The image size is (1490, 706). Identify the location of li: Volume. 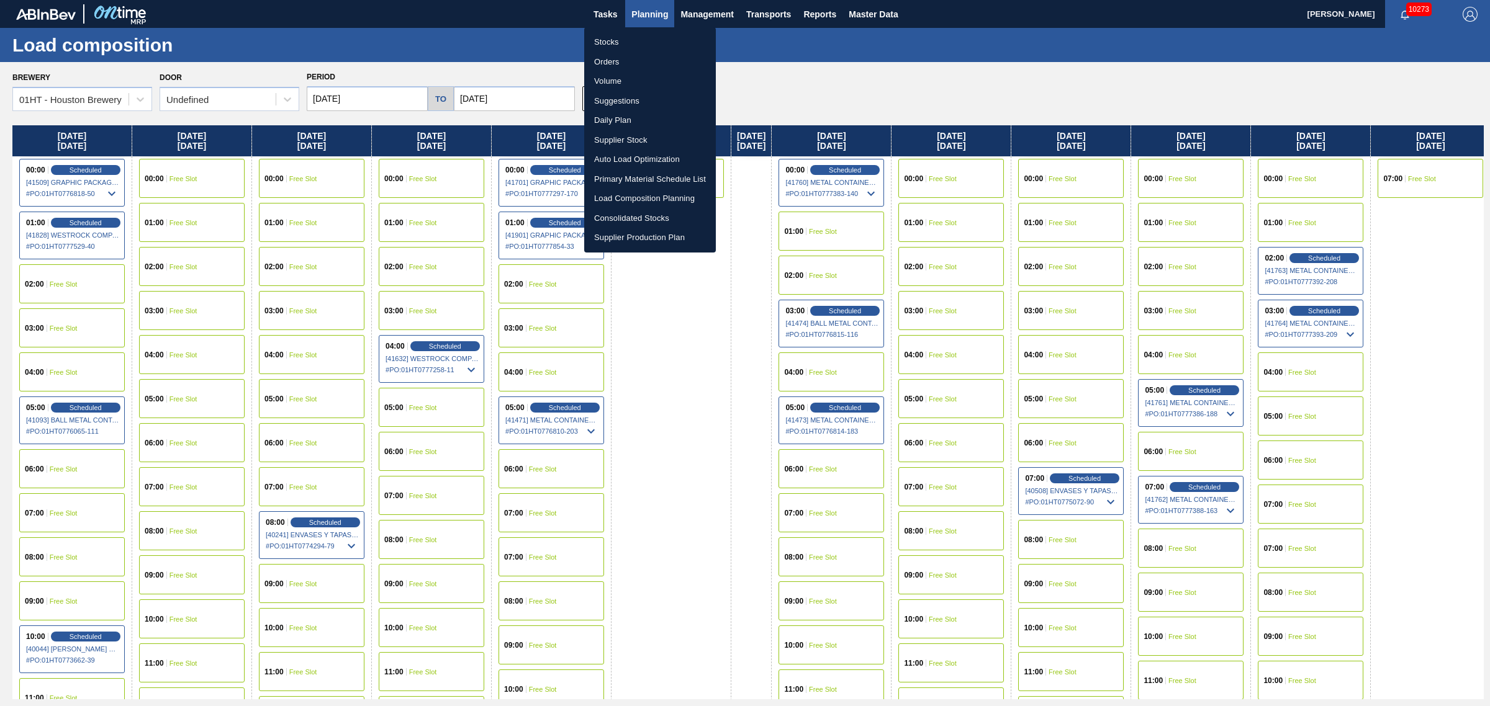
(650, 81).